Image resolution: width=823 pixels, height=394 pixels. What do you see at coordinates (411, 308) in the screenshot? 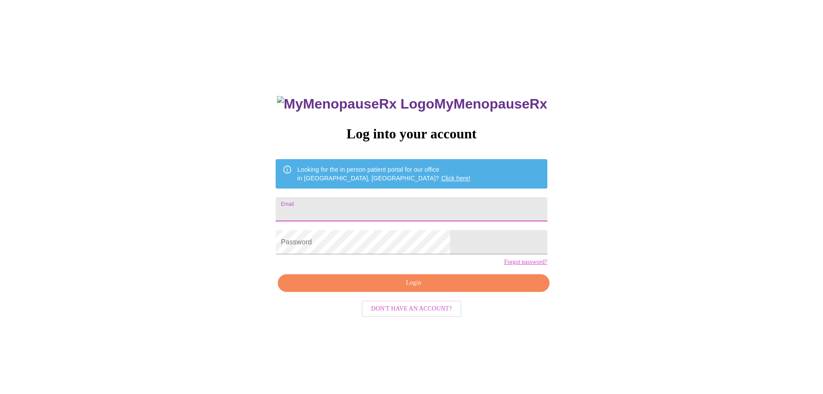
I see `a: Don't have an account?` at bounding box center [411, 308].